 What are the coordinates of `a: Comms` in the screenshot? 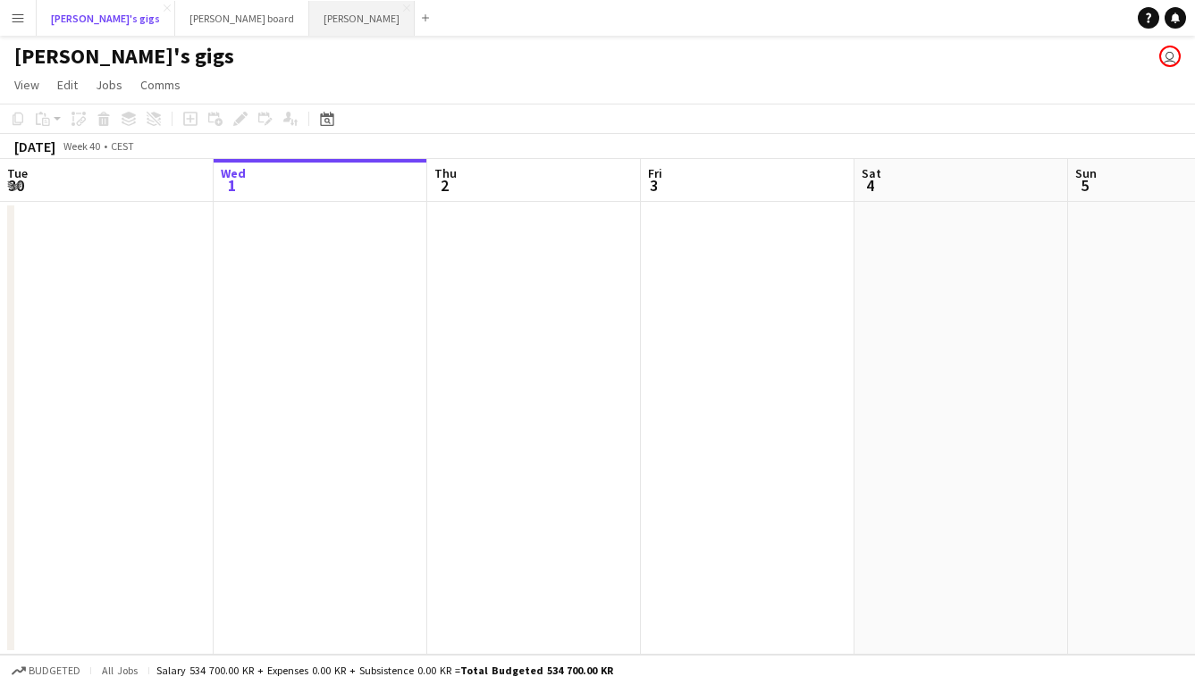 It's located at (160, 85).